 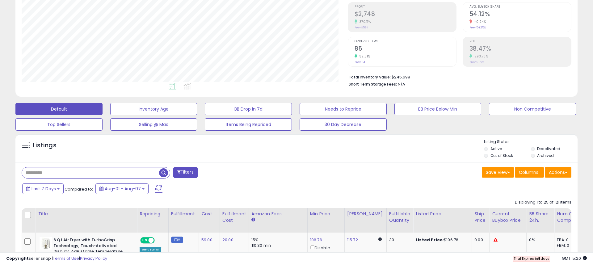 What do you see at coordinates (343, 124) in the screenshot?
I see `button: 30 Day Decrease` at bounding box center [343, 124].